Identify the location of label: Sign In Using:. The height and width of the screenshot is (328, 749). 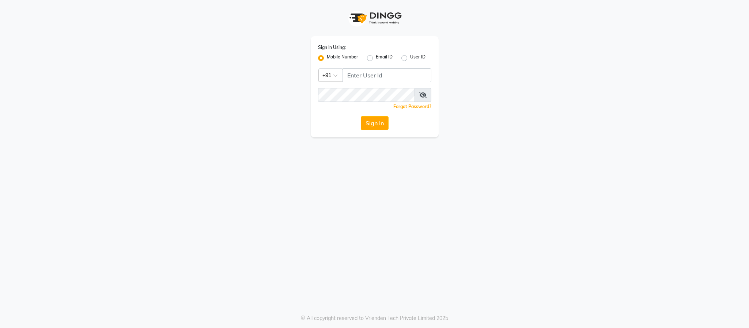
(332, 47).